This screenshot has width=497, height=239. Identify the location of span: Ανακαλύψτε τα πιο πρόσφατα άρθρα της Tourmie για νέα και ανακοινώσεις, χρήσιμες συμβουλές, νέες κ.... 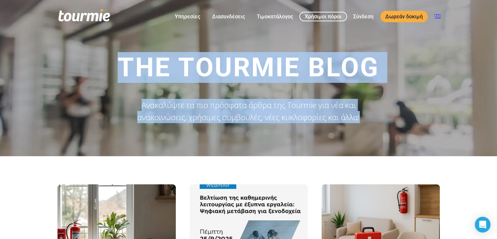
(248, 111).